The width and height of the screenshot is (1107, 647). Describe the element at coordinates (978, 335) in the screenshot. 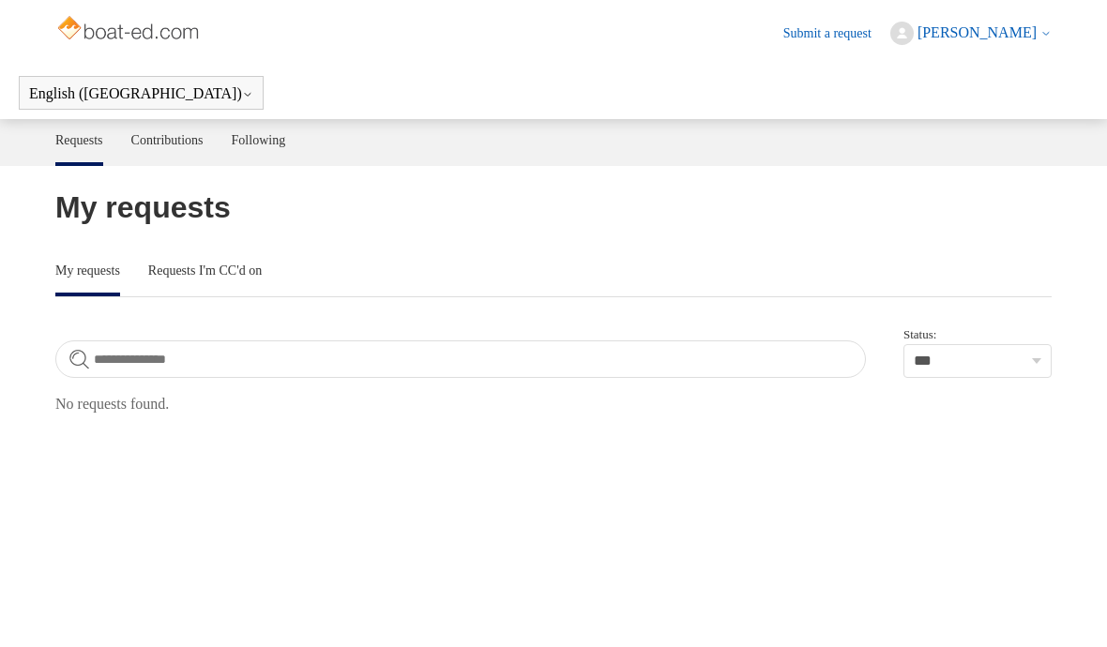

I see `label: Status:` at that location.